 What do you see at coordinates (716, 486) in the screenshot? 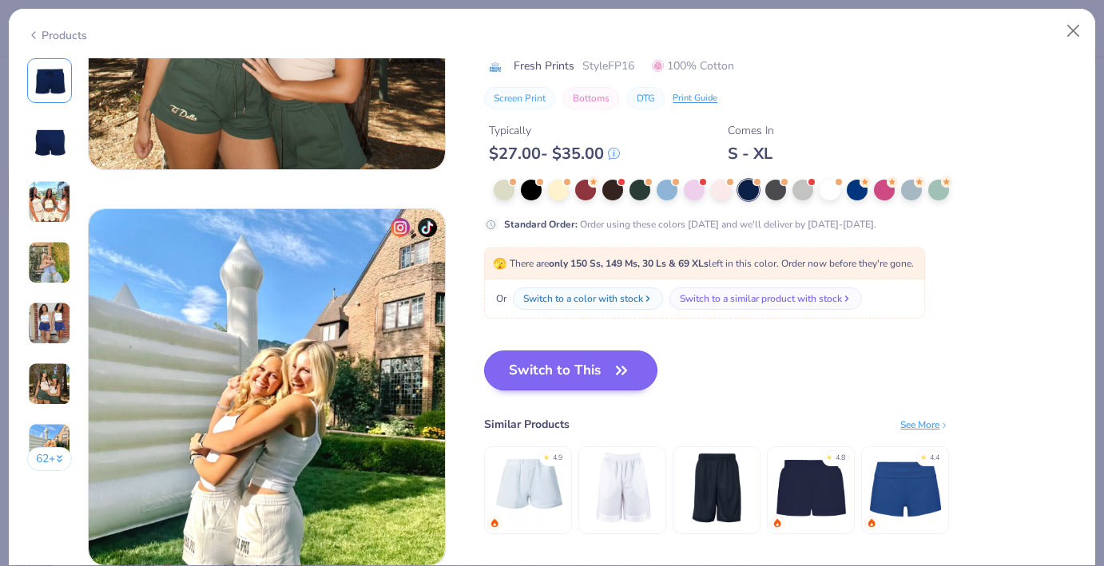
I see `img: Badger Pro Mesh 9" Shorts with Pockets` at bounding box center [716, 486].